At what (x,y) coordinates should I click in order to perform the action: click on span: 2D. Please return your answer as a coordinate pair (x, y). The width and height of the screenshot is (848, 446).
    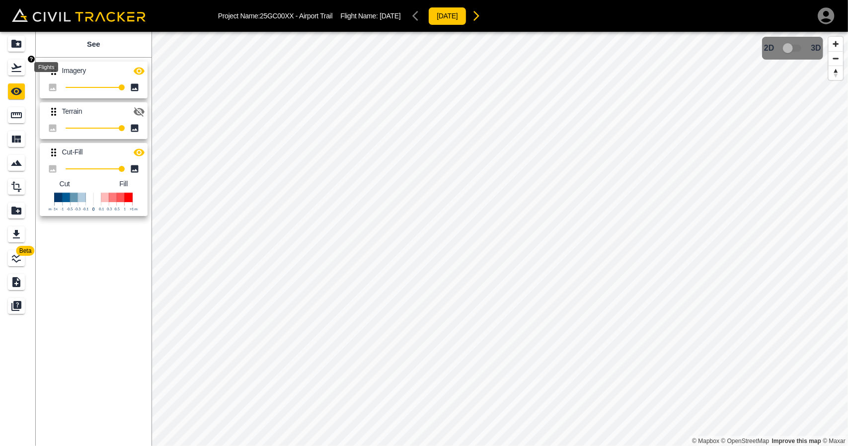
    Looking at the image, I should click on (769, 48).